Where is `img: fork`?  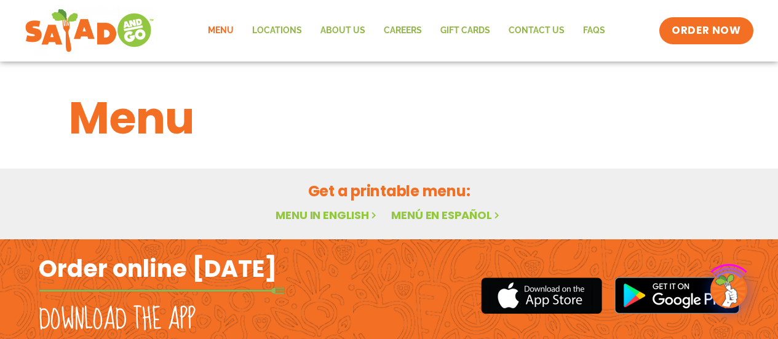 img: fork is located at coordinates (162, 290).